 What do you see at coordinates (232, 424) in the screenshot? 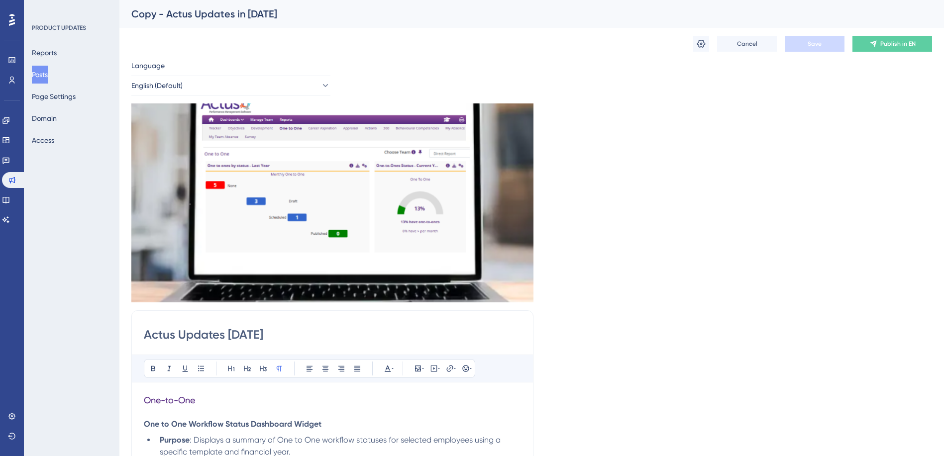
I see `strong: One to One Workflow Status Dashboard Widget` at bounding box center [232, 424].